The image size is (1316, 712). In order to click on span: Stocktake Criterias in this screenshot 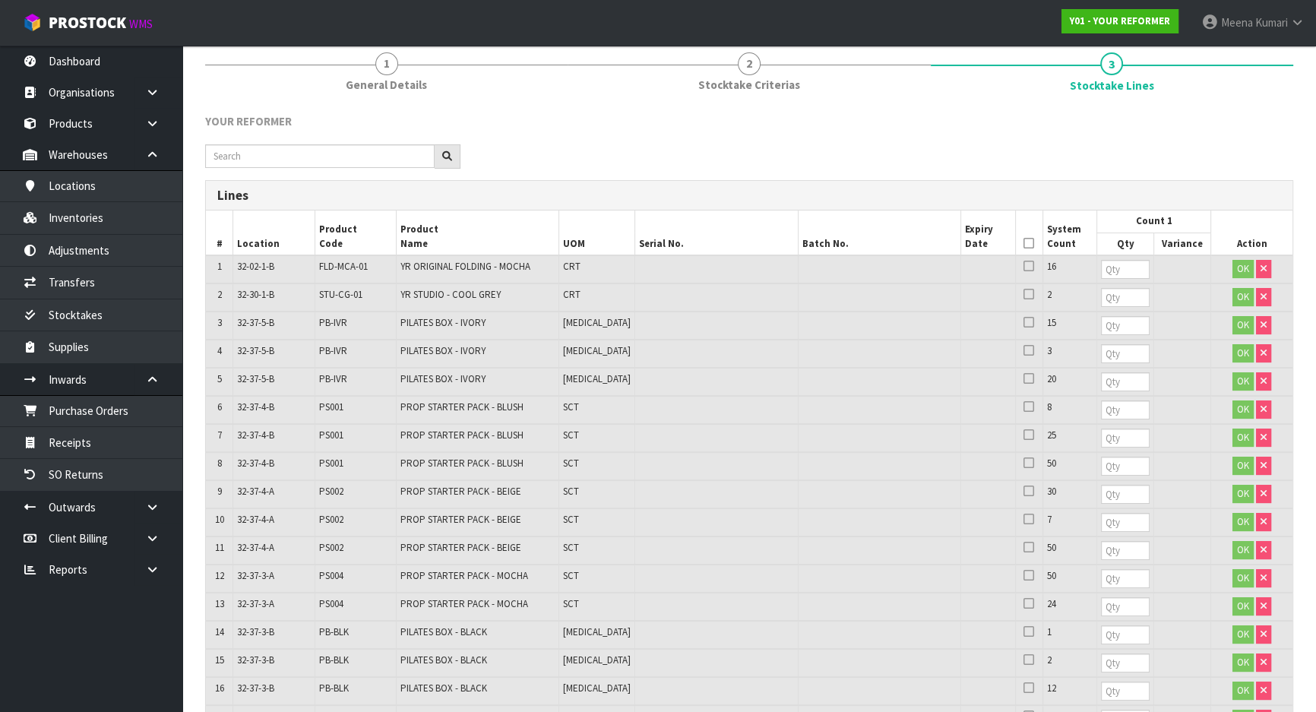, I will do `click(749, 84)`.